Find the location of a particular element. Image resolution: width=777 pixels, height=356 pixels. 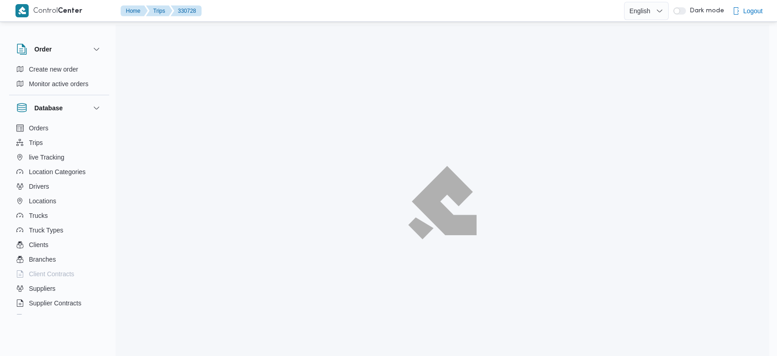

span: Devices is located at coordinates (41, 317).